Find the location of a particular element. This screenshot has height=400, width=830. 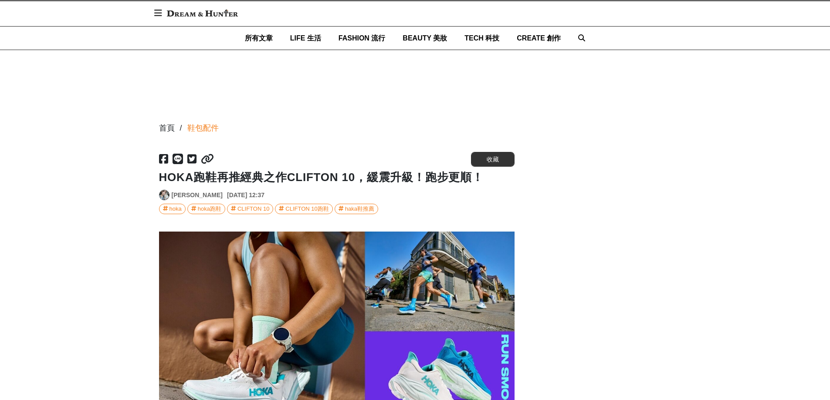

div: hoka跑鞋 is located at coordinates (210, 209).